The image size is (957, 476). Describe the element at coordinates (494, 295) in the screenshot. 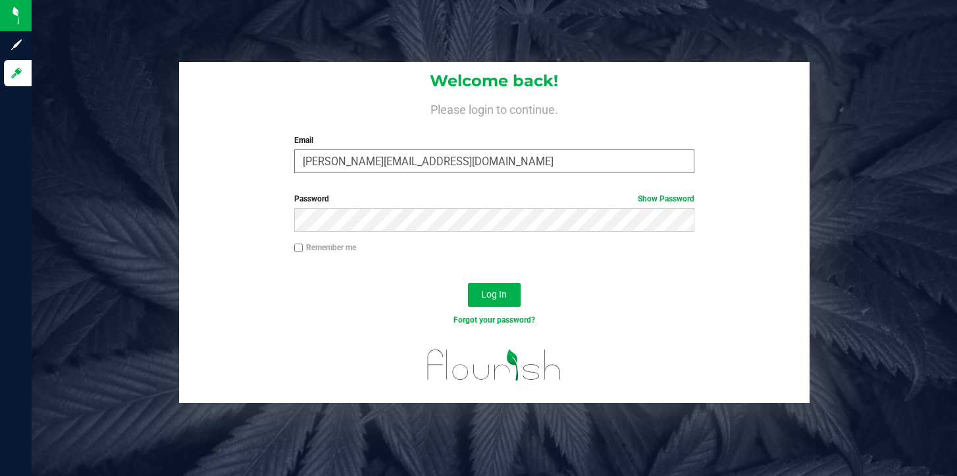

I see `button: Log In` at that location.